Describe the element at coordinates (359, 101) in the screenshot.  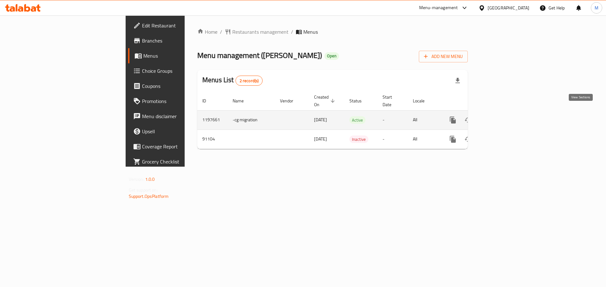
I see `span: Status` at that location.